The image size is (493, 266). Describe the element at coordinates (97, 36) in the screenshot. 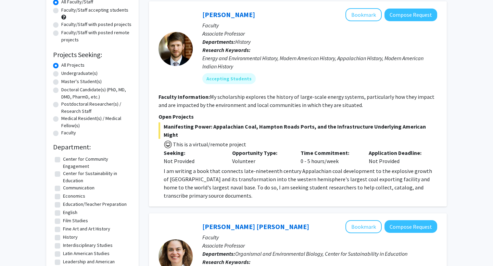

I see `label: Faculty/Staff with posted remote projects` at that location.